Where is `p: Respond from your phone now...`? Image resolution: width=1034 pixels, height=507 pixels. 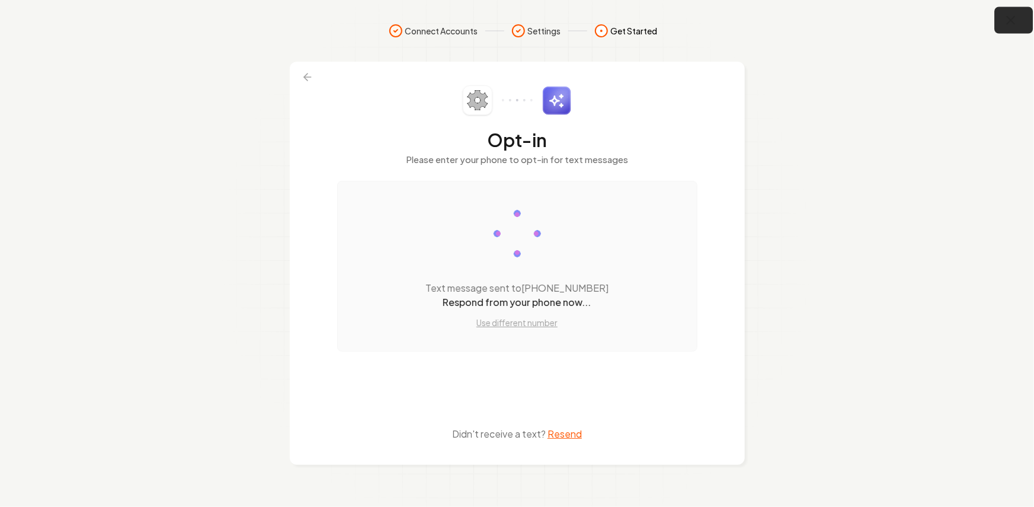
p: Respond from your phone now... is located at coordinates (517, 302).